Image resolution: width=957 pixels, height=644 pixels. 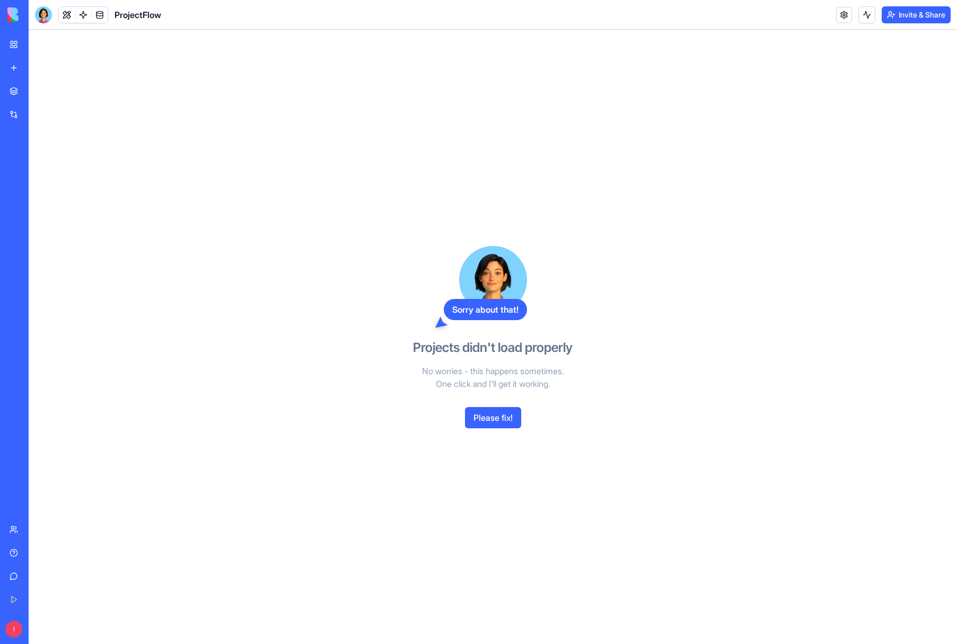 I want to click on img: logo, so click(x=40, y=15).